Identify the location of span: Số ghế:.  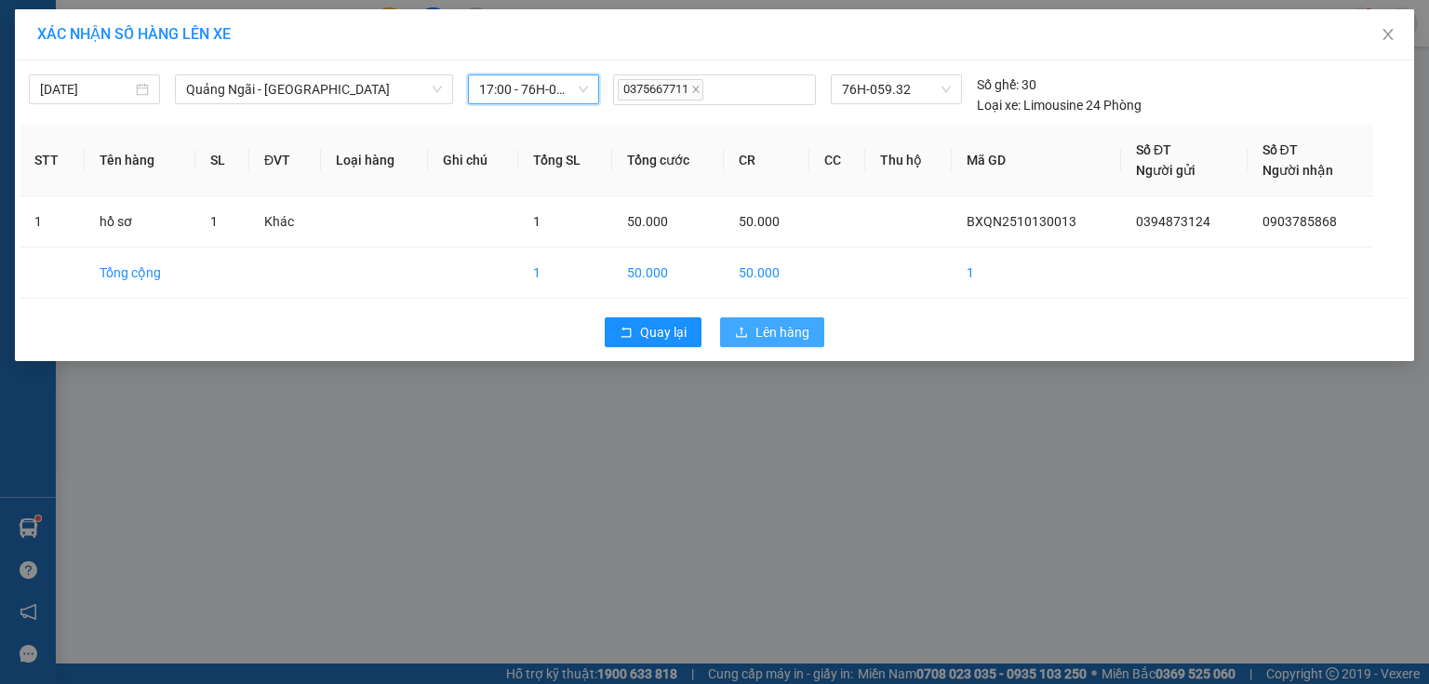
(997, 85).